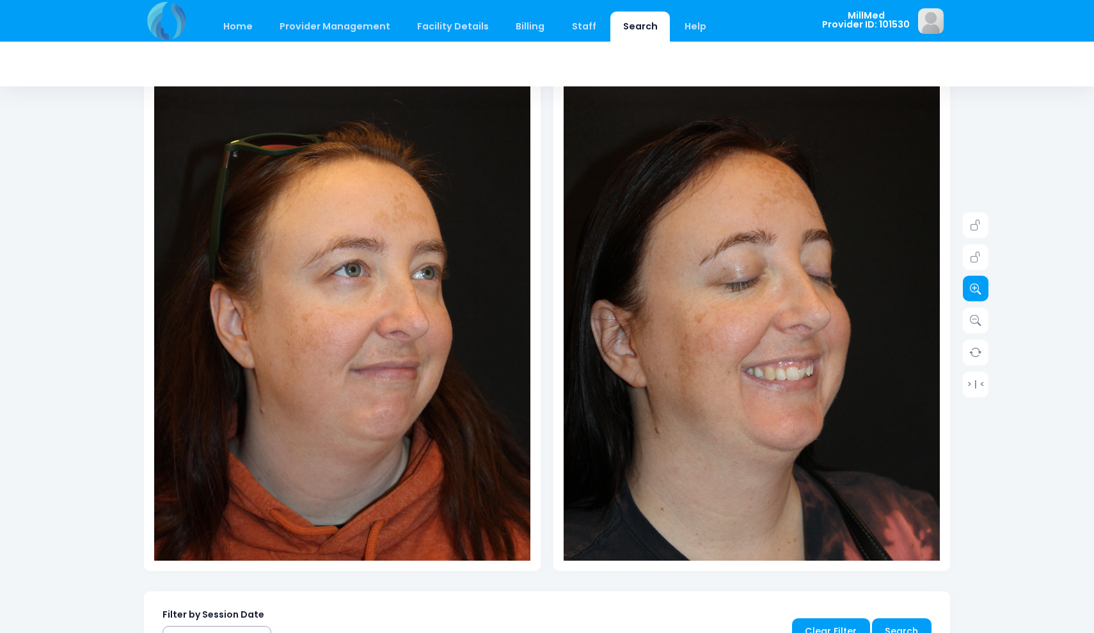 Image resolution: width=1094 pixels, height=633 pixels. What do you see at coordinates (237, 26) in the screenshot?
I see `a: Home` at bounding box center [237, 26].